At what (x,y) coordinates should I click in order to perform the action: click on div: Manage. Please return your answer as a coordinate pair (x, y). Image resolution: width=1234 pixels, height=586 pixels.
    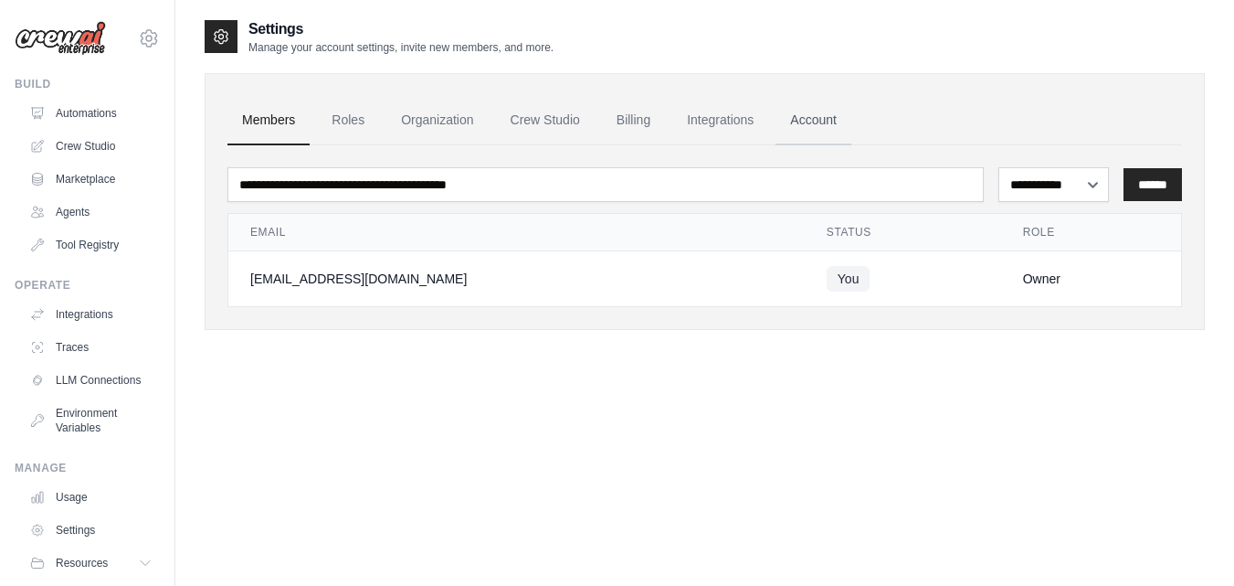
    Looking at the image, I should click on (87, 468).